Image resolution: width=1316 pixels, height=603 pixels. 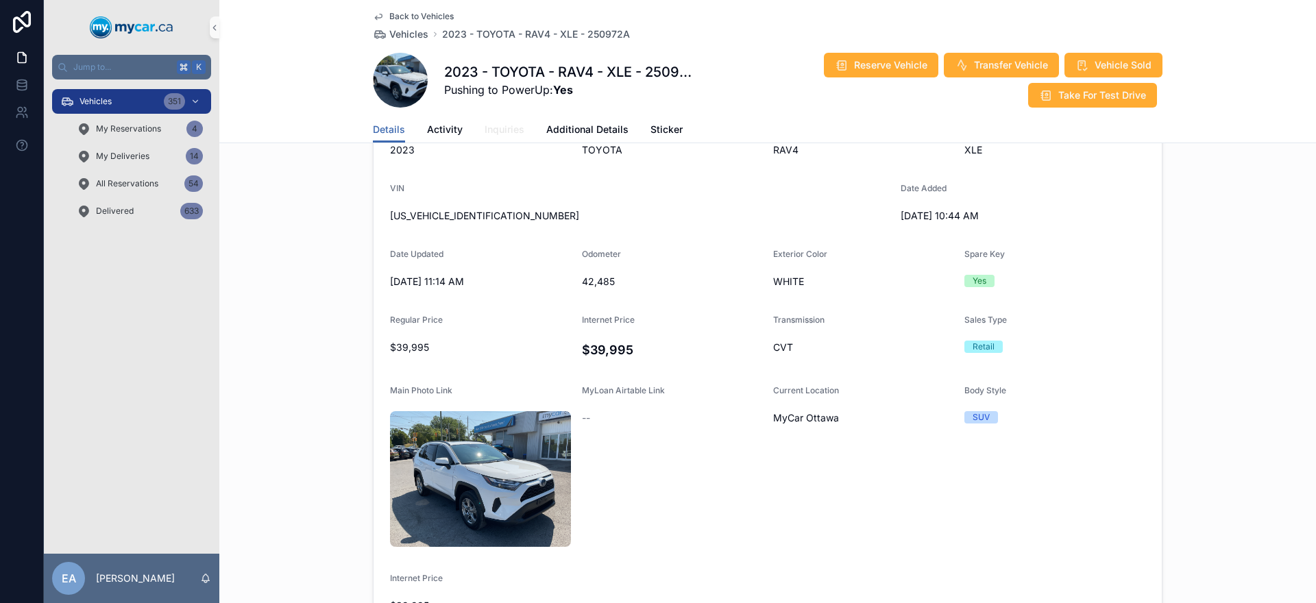 What do you see at coordinates (863, 347) in the screenshot?
I see `span: CVT` at bounding box center [863, 347].